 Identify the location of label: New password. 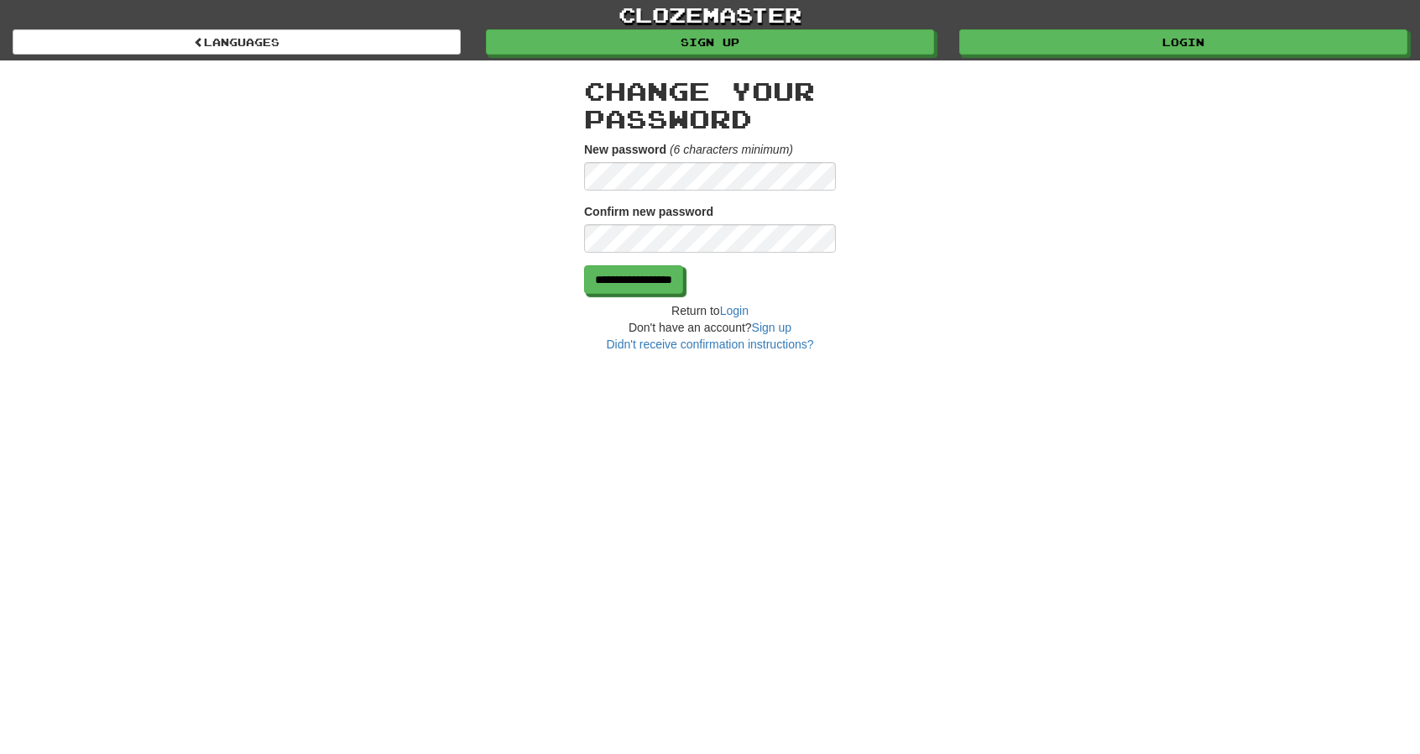
(625, 149).